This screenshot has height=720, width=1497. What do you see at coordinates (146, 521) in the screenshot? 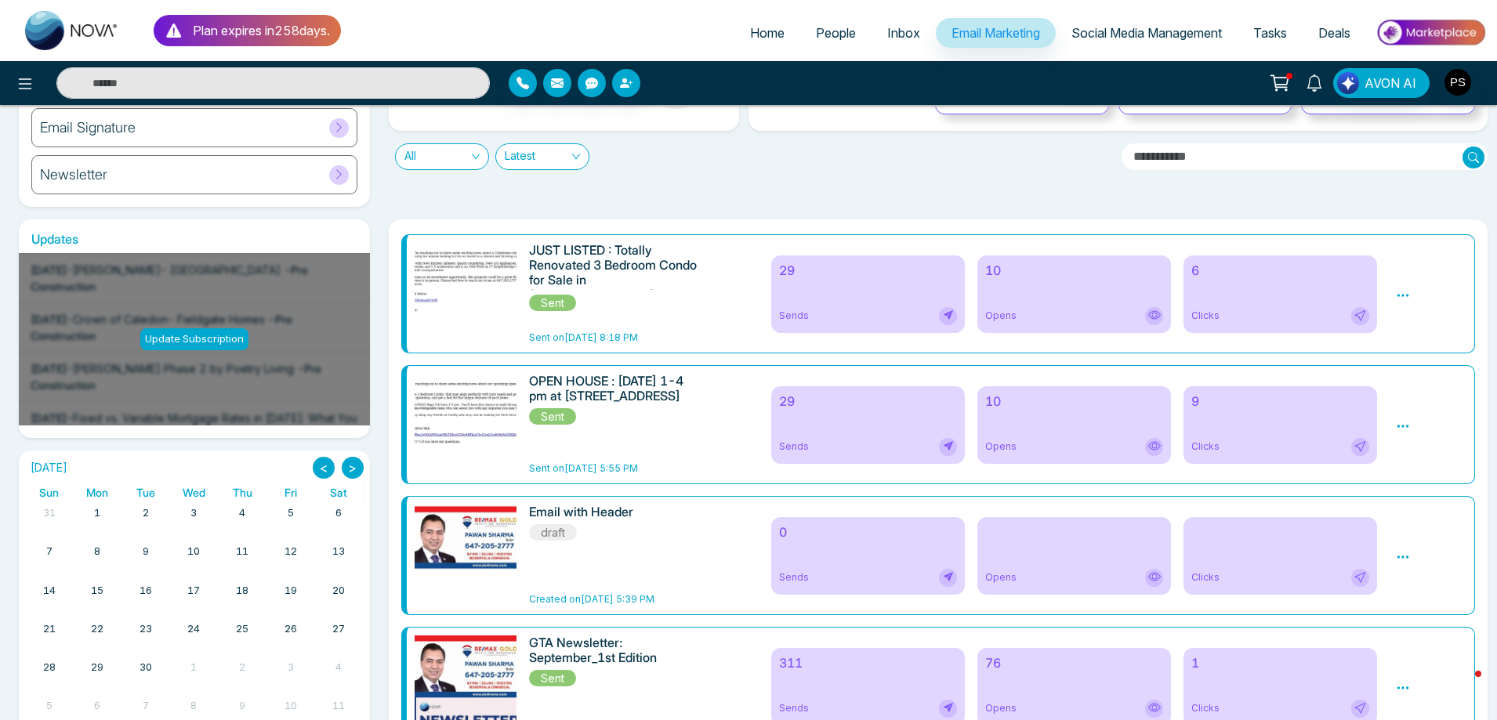
I see `td: September 2, 2025` at bounding box center [146, 521].